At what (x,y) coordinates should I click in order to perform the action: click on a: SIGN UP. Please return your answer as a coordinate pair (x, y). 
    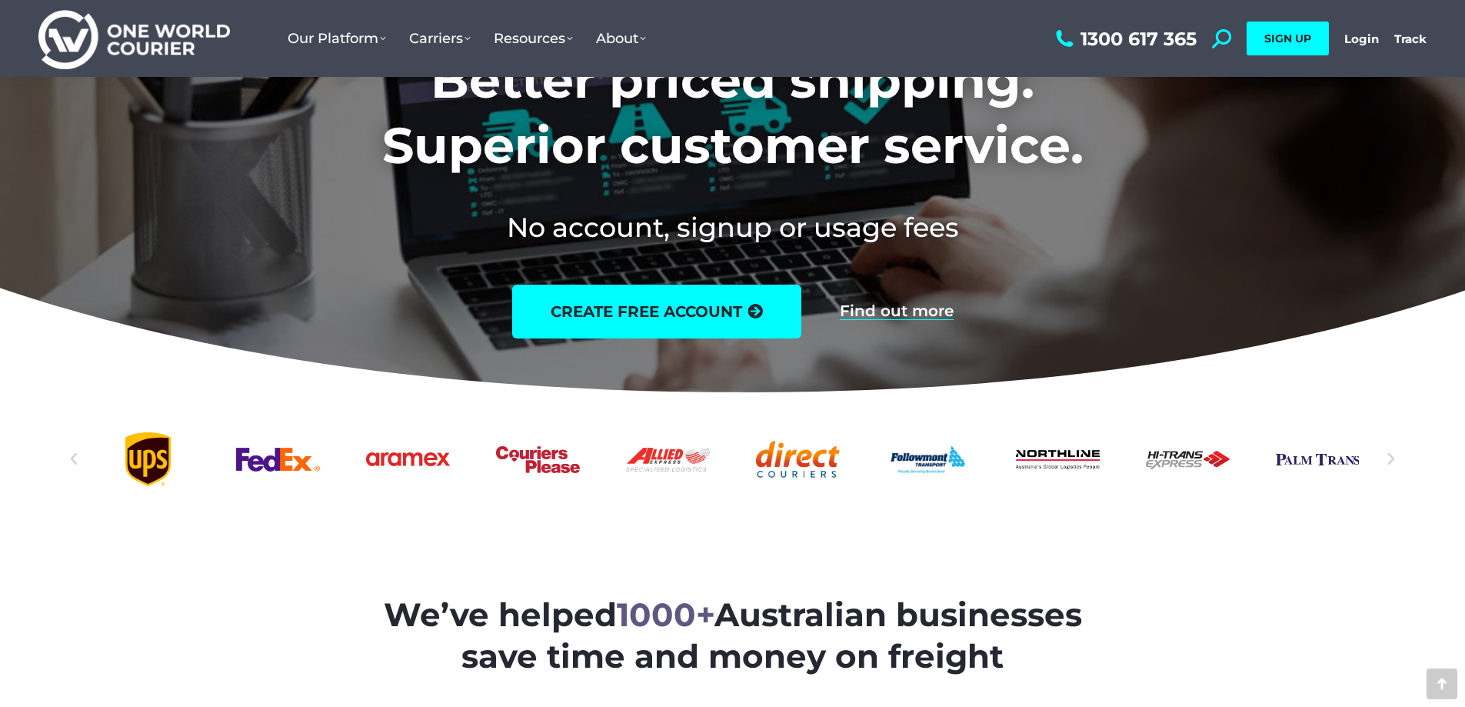
    Looking at the image, I should click on (1288, 38).